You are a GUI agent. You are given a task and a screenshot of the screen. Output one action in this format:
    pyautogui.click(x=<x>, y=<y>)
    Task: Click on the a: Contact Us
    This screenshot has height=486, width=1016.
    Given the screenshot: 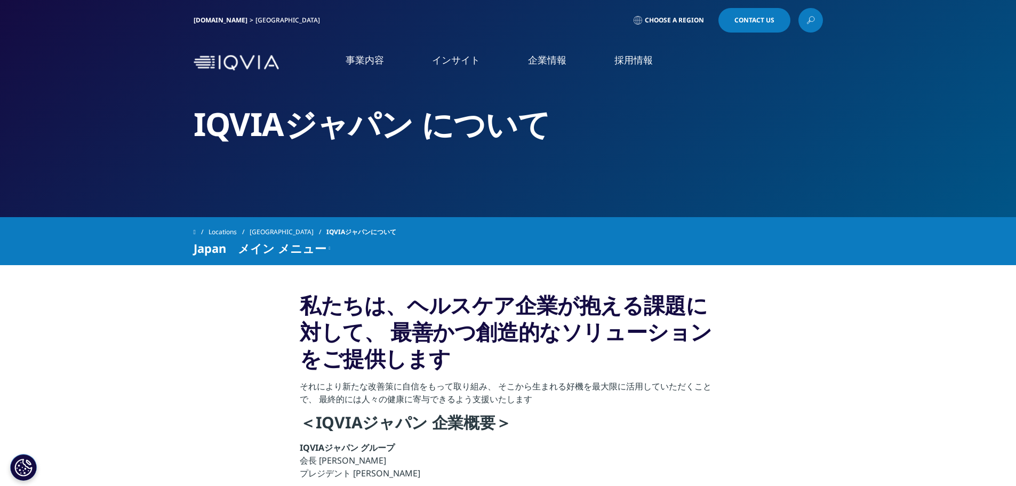 What is the action you would take?
    pyautogui.click(x=754, y=20)
    